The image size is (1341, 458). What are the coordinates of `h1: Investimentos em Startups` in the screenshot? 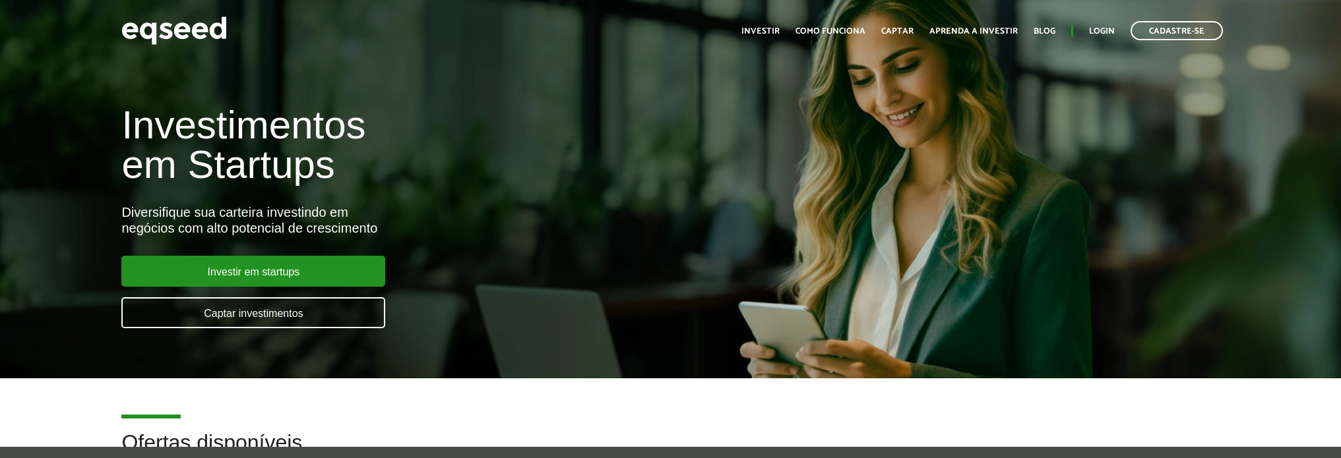 It's located at (447, 145).